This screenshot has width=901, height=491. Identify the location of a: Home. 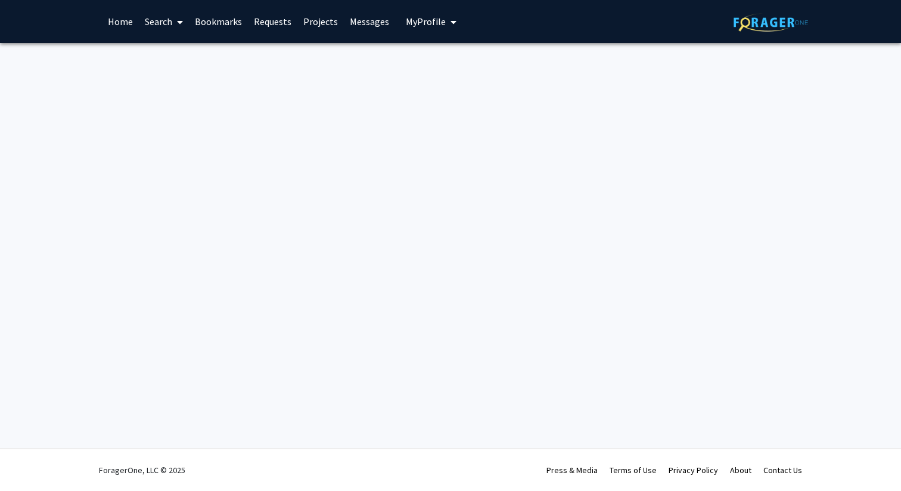
(120, 21).